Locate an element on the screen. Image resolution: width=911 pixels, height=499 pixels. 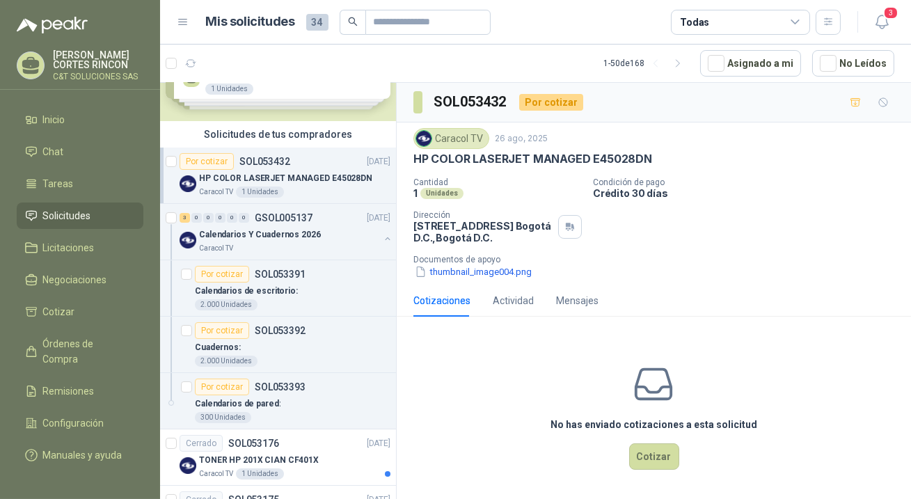
div: Solicitudes de tus compradores is located at coordinates (278, 134).